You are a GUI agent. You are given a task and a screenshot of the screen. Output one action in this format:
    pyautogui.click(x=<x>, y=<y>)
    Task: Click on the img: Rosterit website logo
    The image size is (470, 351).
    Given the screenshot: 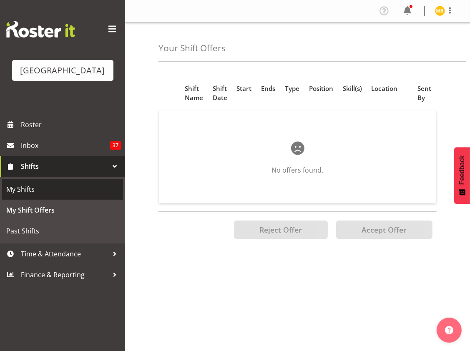 What is the action you would take?
    pyautogui.click(x=40, y=29)
    